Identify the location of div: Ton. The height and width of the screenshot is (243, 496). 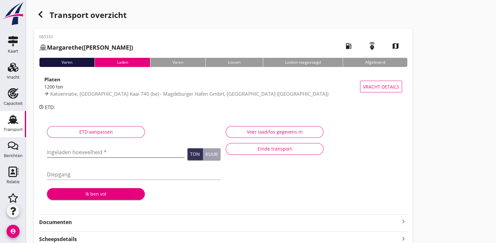
(195, 154).